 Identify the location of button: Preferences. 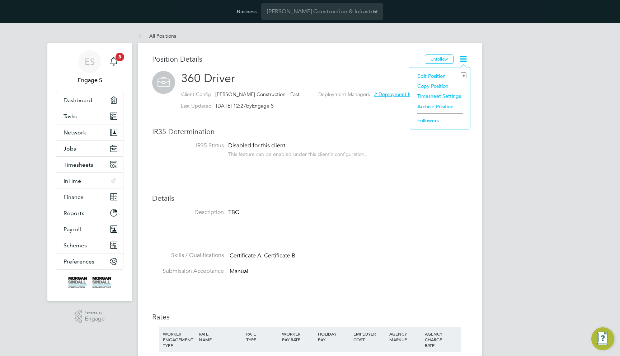
(90, 262).